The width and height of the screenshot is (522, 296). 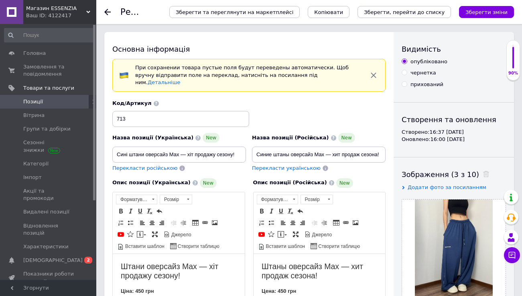 What do you see at coordinates (164, 82) in the screenshot?
I see `a: Детальніше` at bounding box center [164, 82].